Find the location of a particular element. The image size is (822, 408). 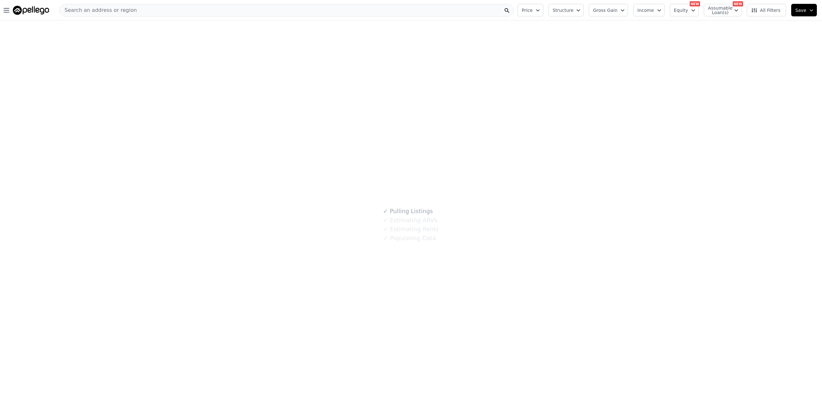

button: Equity is located at coordinates (684, 10).